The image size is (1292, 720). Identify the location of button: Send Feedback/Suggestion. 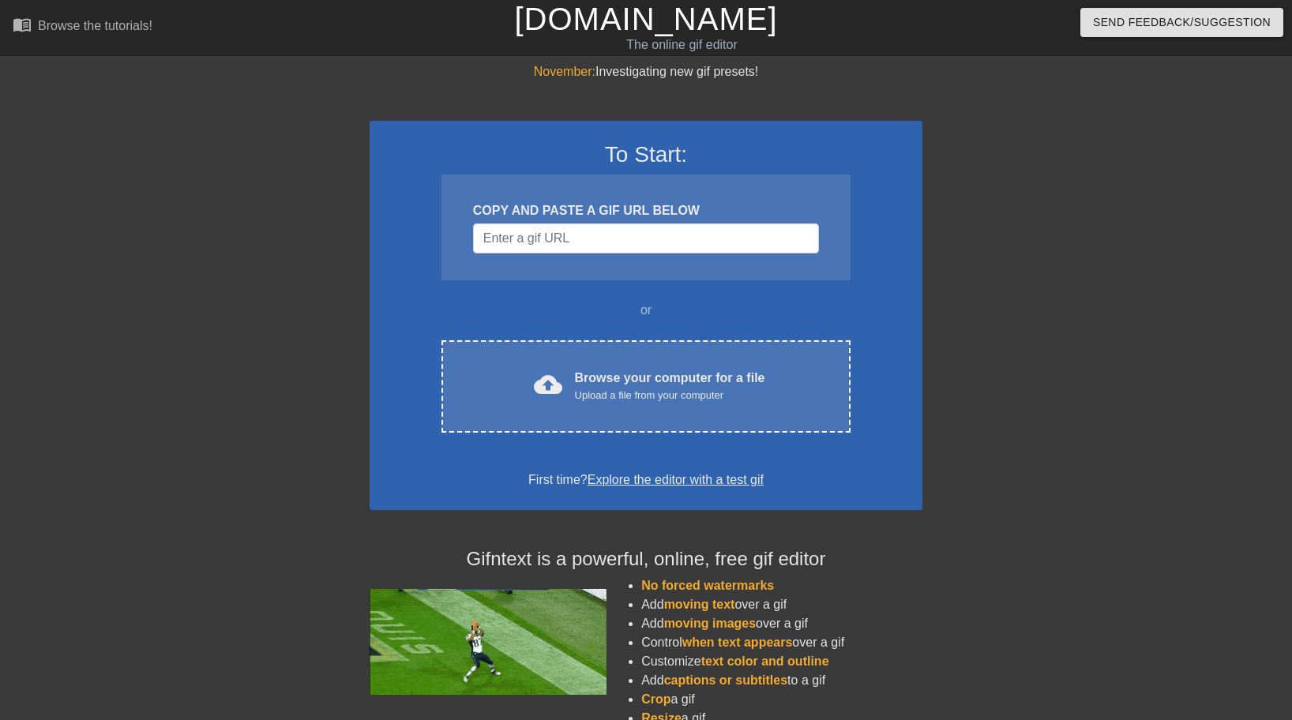
(1181, 22).